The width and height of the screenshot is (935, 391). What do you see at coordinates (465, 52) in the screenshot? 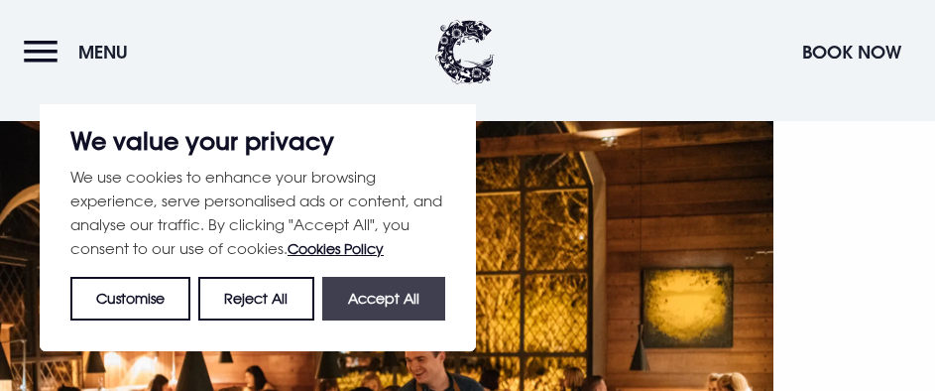
I see `img: Clandeboye Lodge` at bounding box center [465, 52].